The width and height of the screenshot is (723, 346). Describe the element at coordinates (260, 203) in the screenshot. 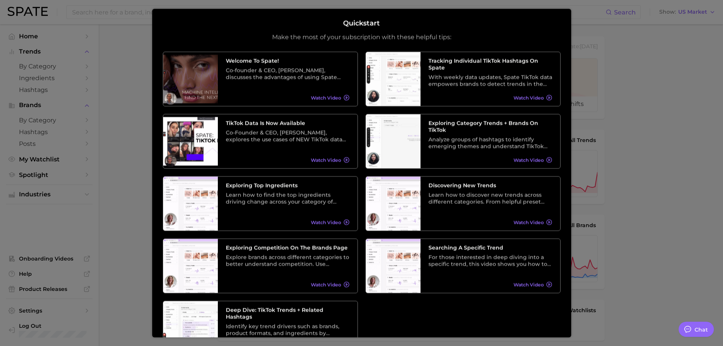

I see `a: Exploring Top IngredientsLearn how to find the top ingredients driving change across your categor...` at that location.